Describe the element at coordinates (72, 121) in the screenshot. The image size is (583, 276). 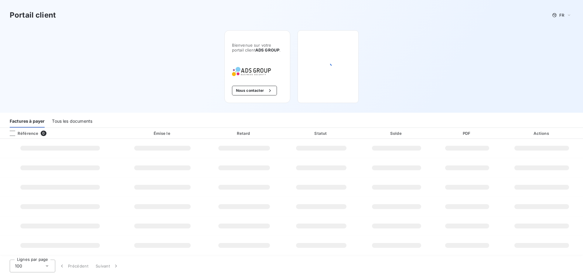
I see `div: Tous les documents` at that location.